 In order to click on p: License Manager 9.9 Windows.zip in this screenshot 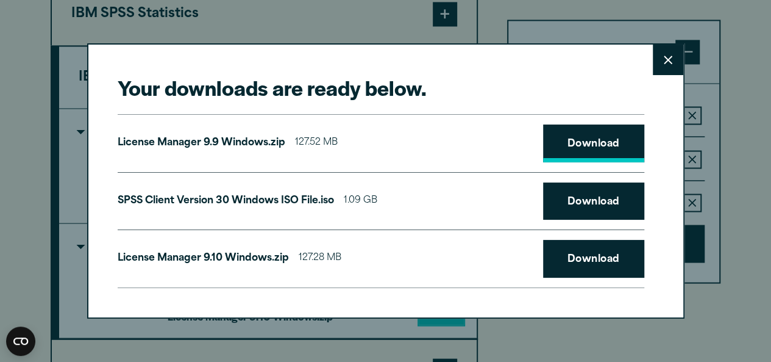, I will do `click(201, 143)`.